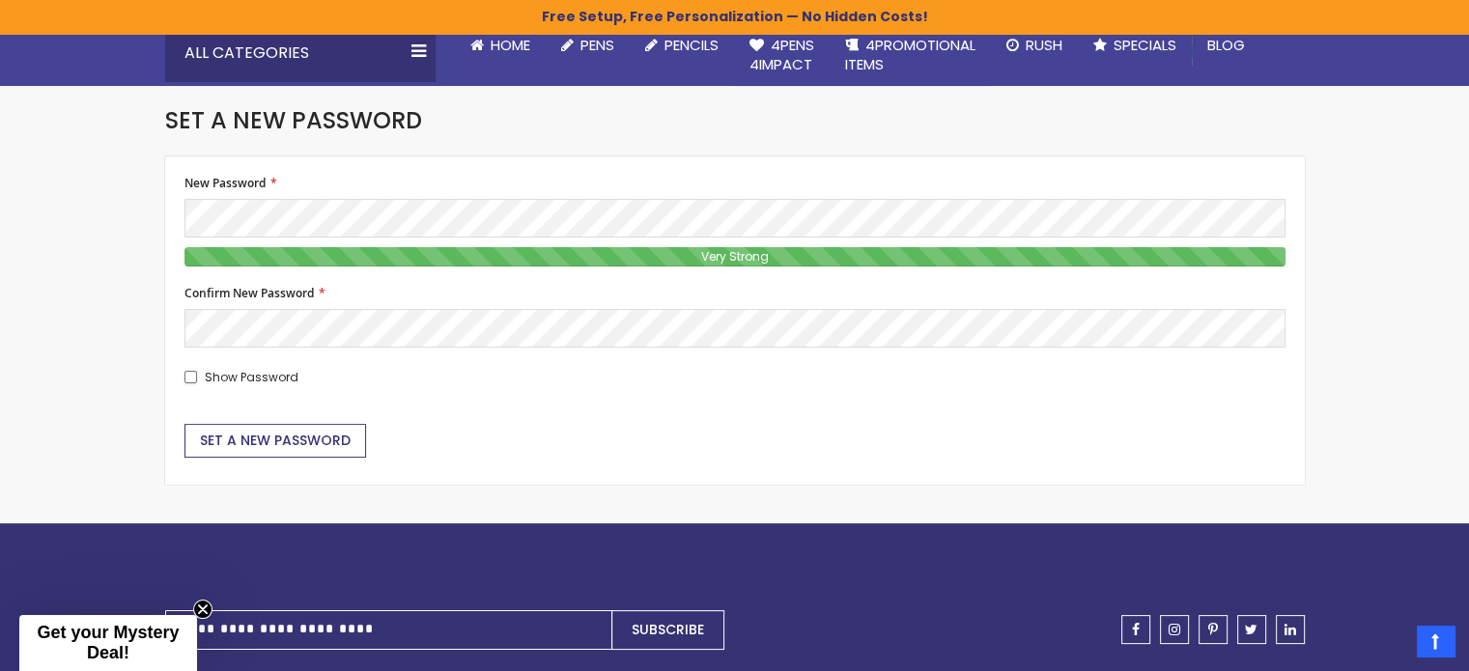 The width and height of the screenshot is (1469, 671). I want to click on span: Confirm New Password, so click(249, 293).